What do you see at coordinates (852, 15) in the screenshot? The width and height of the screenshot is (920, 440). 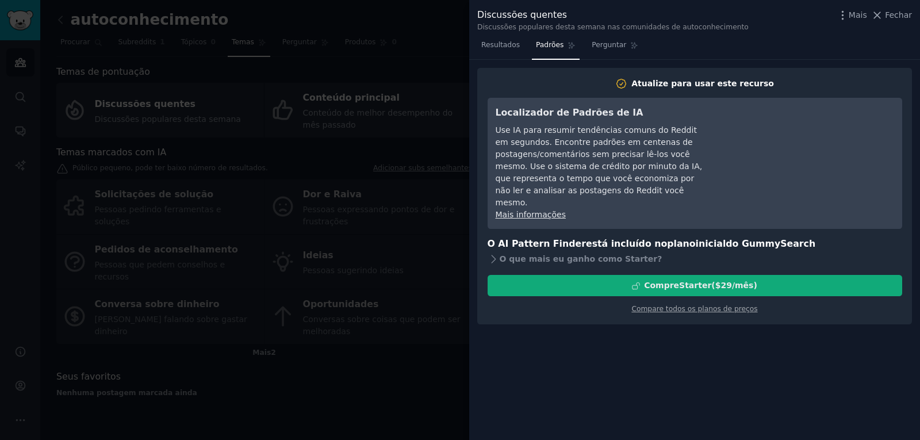 I see `button: Mais` at bounding box center [852, 15].